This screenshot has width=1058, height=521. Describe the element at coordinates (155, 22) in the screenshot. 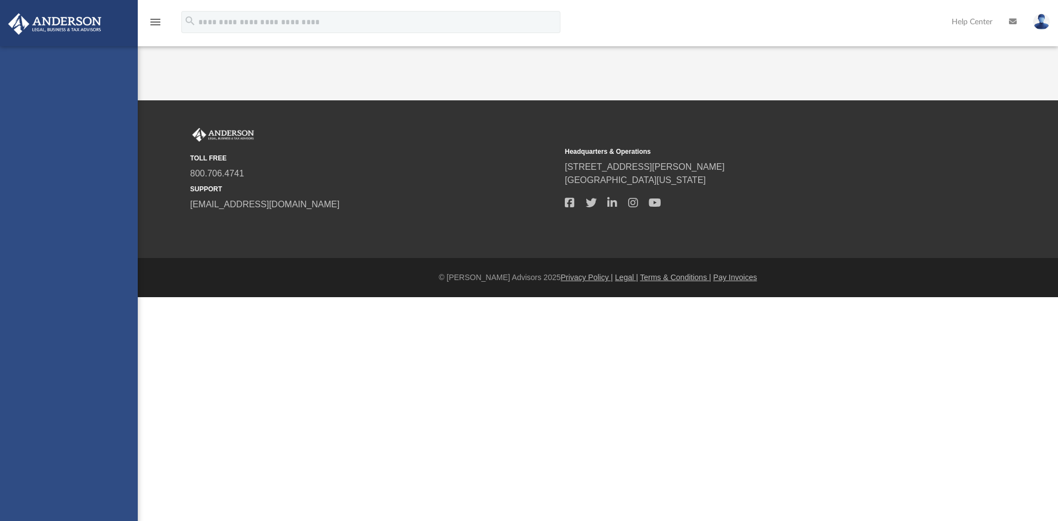

I see `i: menu` at that location.